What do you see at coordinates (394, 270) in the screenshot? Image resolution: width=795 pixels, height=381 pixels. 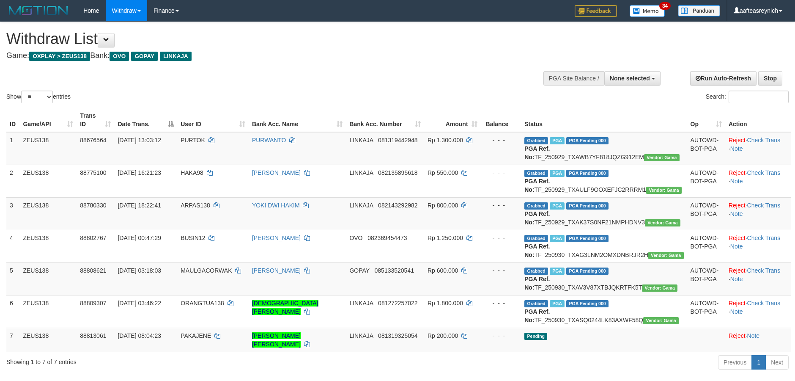 I see `span: Copy 085133520541 to clipboard` at bounding box center [394, 270].